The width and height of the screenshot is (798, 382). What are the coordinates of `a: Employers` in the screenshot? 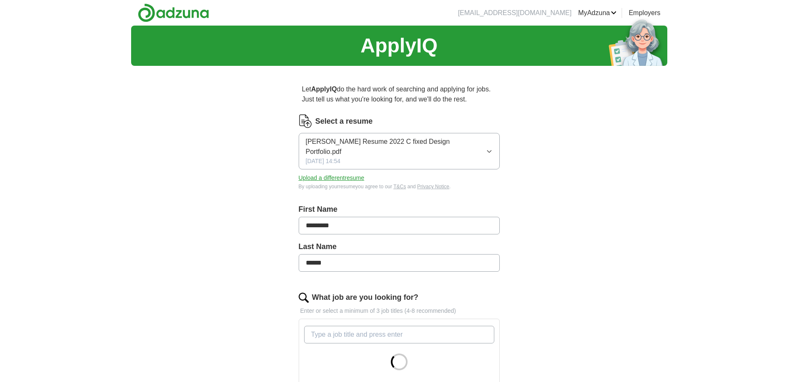 It's located at (645, 13).